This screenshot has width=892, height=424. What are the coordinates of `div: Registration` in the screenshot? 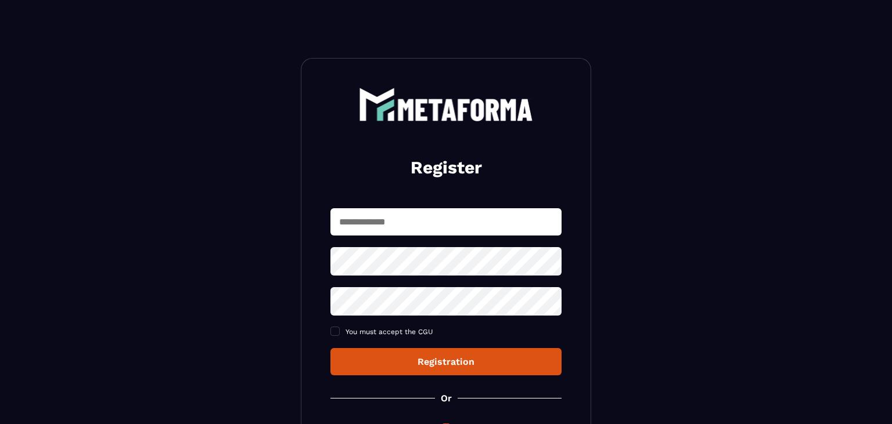 It's located at (446, 362).